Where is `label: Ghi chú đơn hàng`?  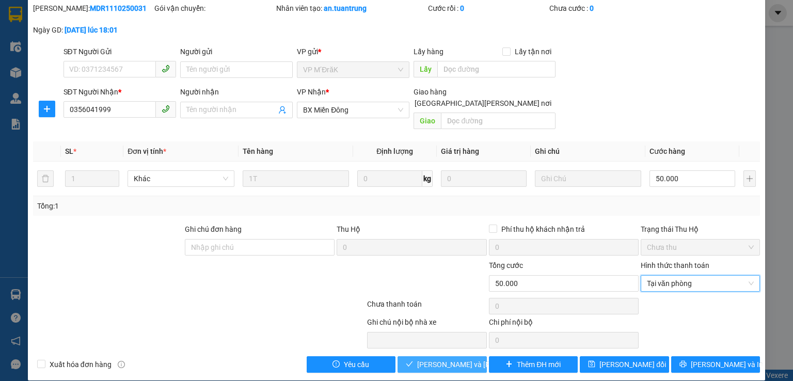 label: Ghi chú đơn hàng is located at coordinates (213, 229).